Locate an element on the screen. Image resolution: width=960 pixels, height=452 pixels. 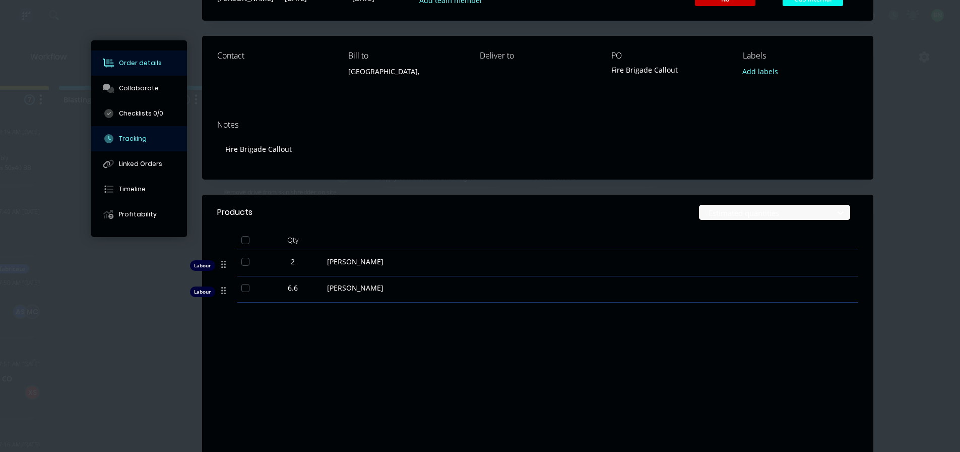
div: Timeline is located at coordinates (132, 189).